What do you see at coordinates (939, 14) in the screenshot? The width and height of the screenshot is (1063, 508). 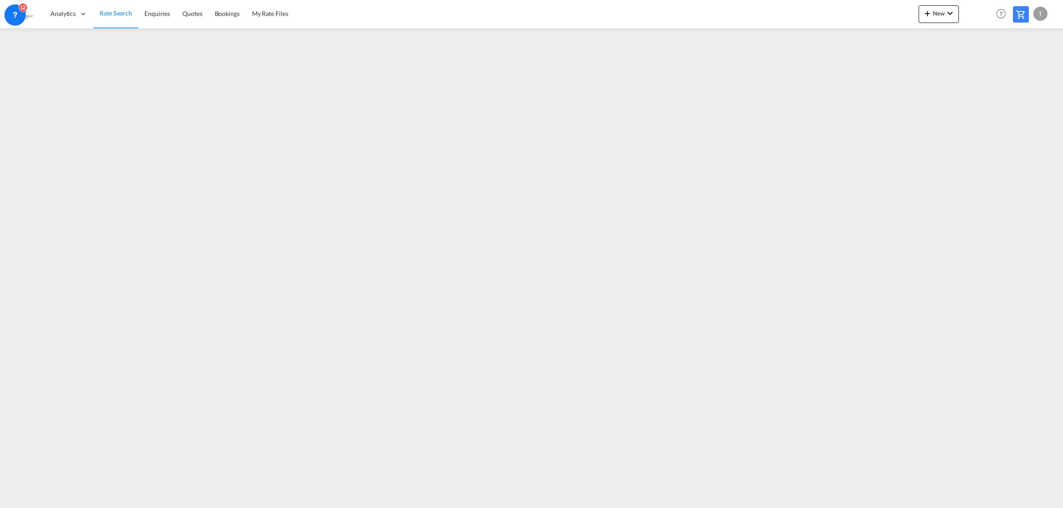 I see `button: icon-plus 400-fgNewicon-chevron-down` at bounding box center [939, 14].